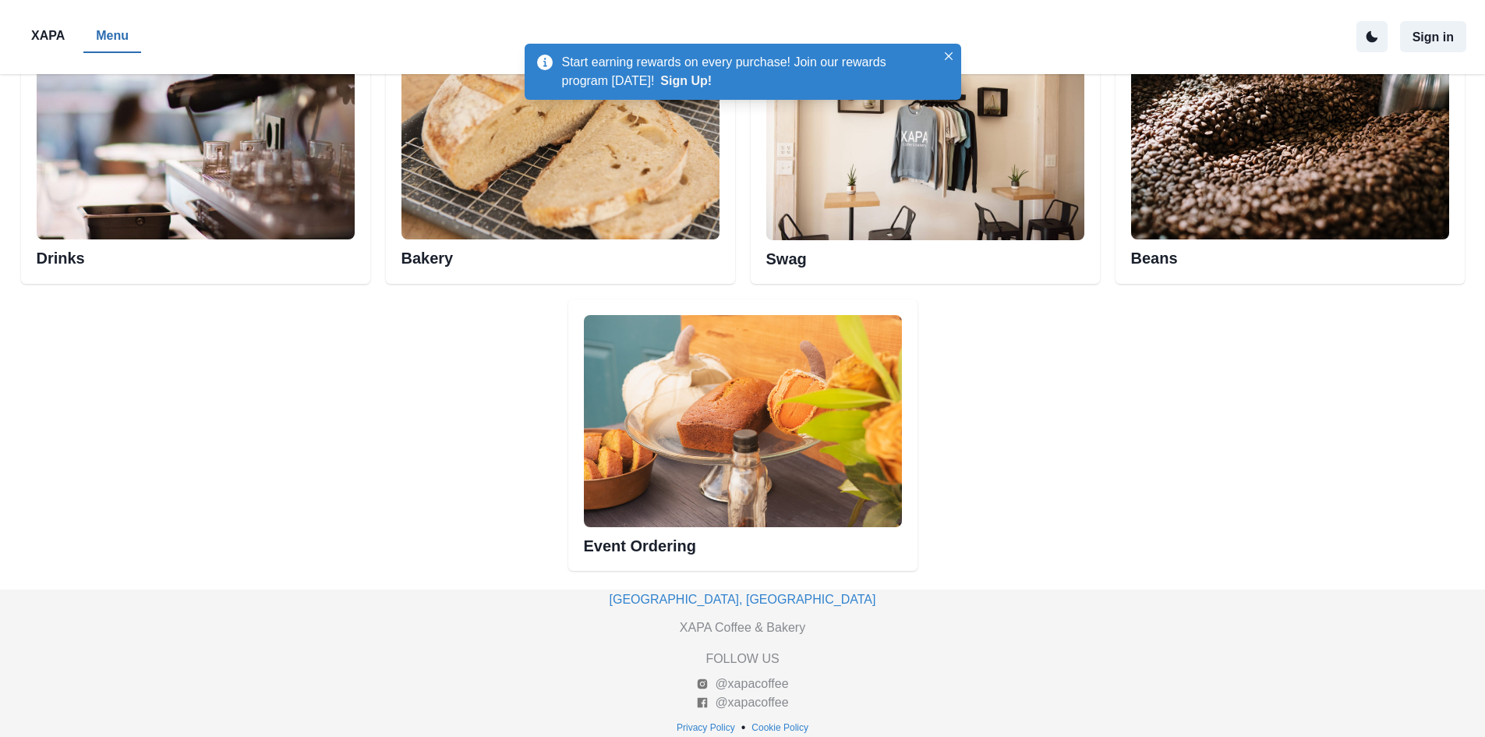 This screenshot has height=737, width=1485. I want to click on div: Swag, so click(925, 147).